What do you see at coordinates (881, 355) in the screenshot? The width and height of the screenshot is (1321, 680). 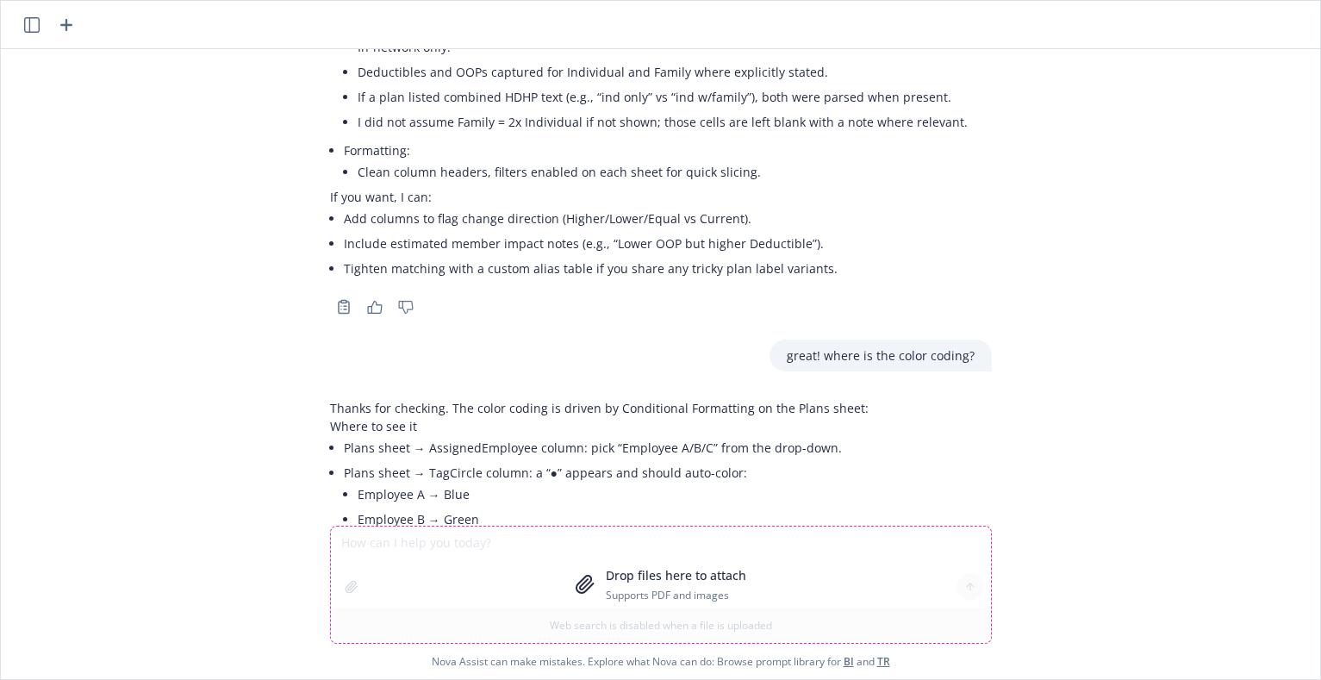 I see `p: great! where is the color coding?` at bounding box center [881, 355].